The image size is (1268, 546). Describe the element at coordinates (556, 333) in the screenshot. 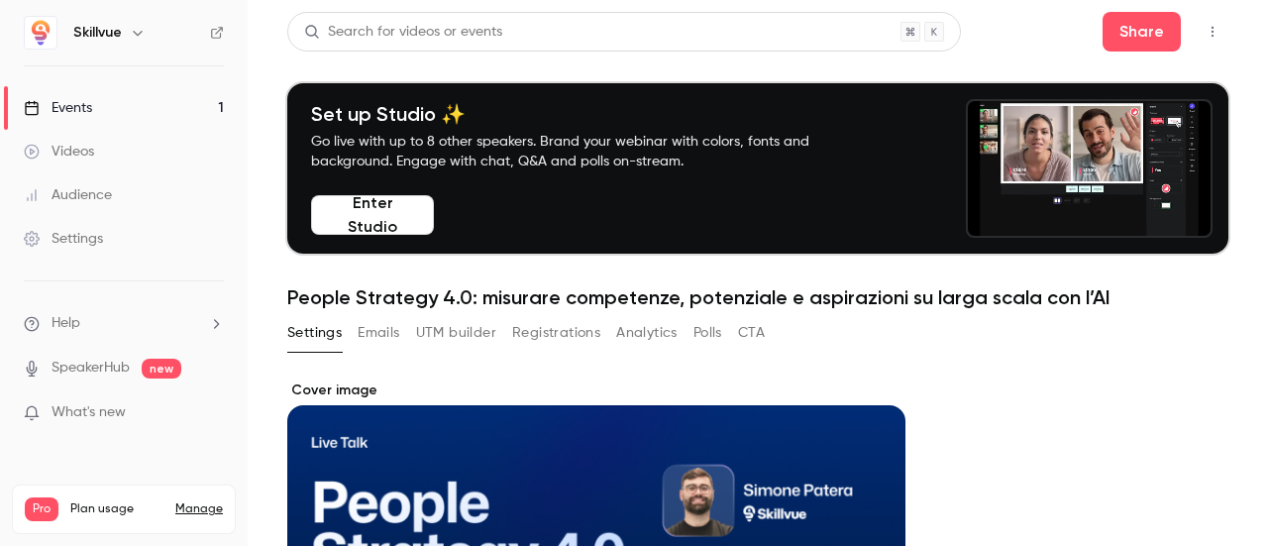

I see `button: Registrations` at that location.